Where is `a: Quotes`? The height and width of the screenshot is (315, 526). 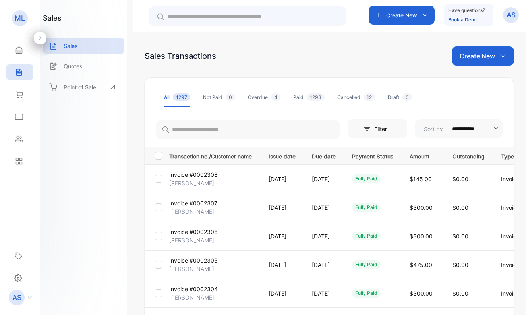
a: Quotes is located at coordinates (83, 66).